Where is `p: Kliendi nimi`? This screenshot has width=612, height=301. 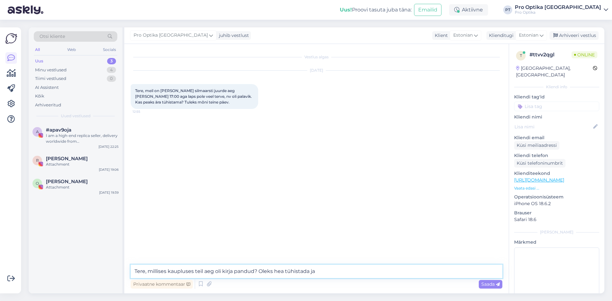
p: Kliendi nimi is located at coordinates (557, 117).